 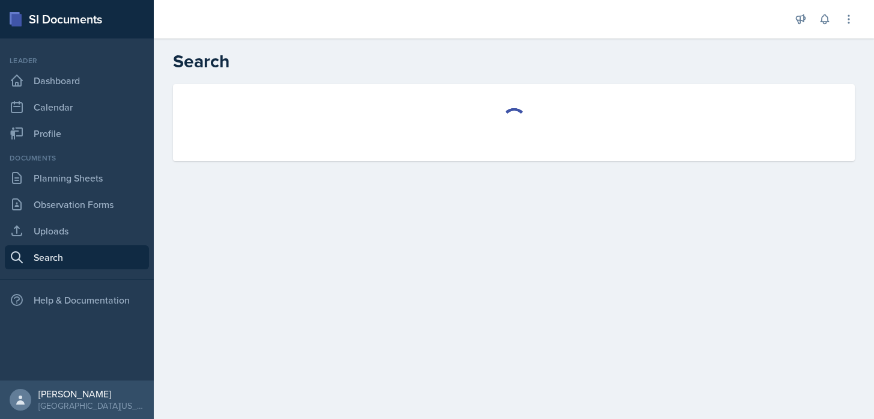 What do you see at coordinates (77, 133) in the screenshot?
I see `a: Profile` at bounding box center [77, 133].